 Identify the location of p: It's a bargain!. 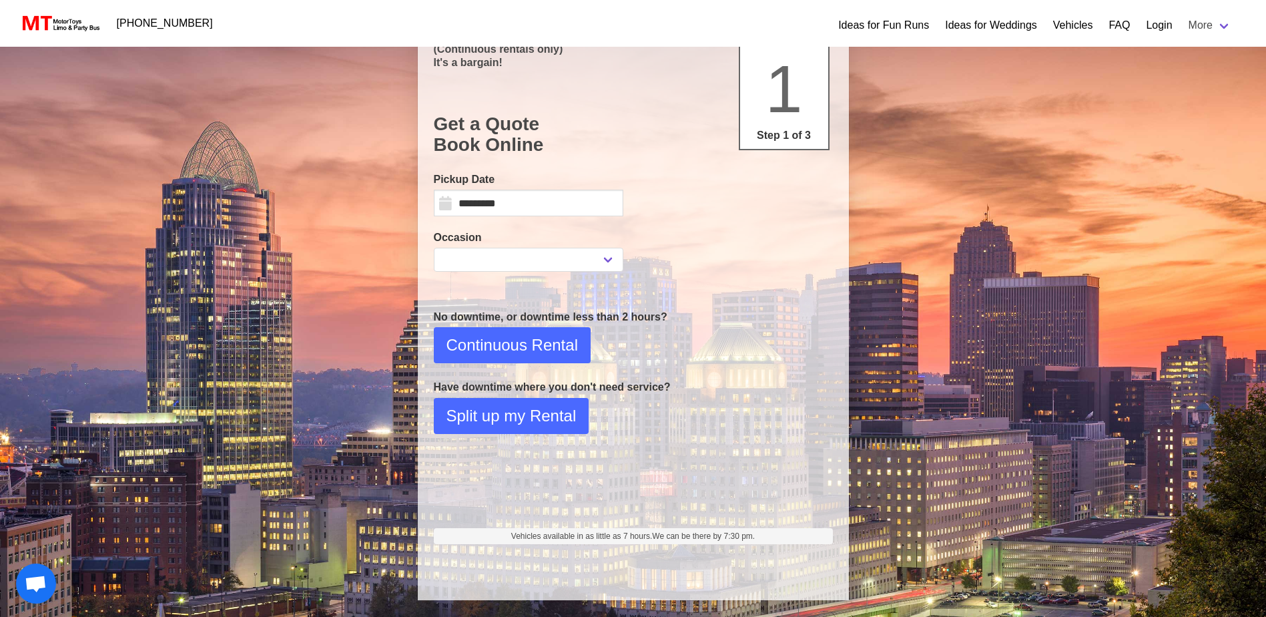
(633, 62).